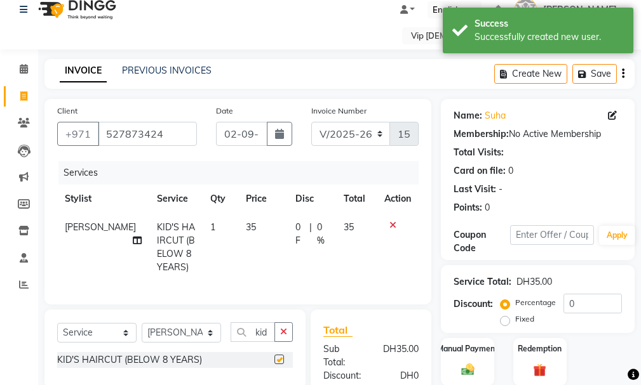  What do you see at coordinates (253, 332) in the screenshot?
I see `input: Search or Scan` at bounding box center [253, 332].